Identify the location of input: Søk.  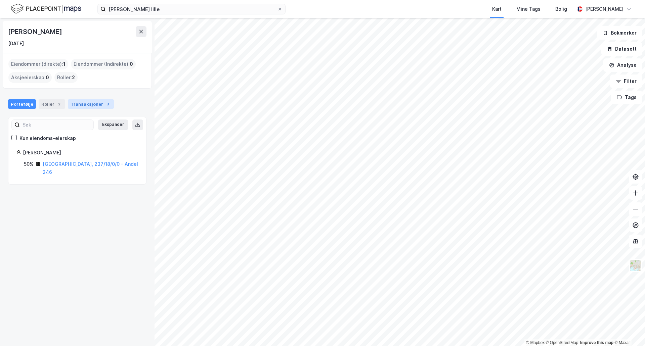
(56, 125).